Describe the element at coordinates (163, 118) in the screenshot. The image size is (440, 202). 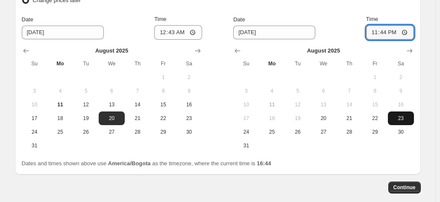
I see `button: Friday August 22 2025` at that location.